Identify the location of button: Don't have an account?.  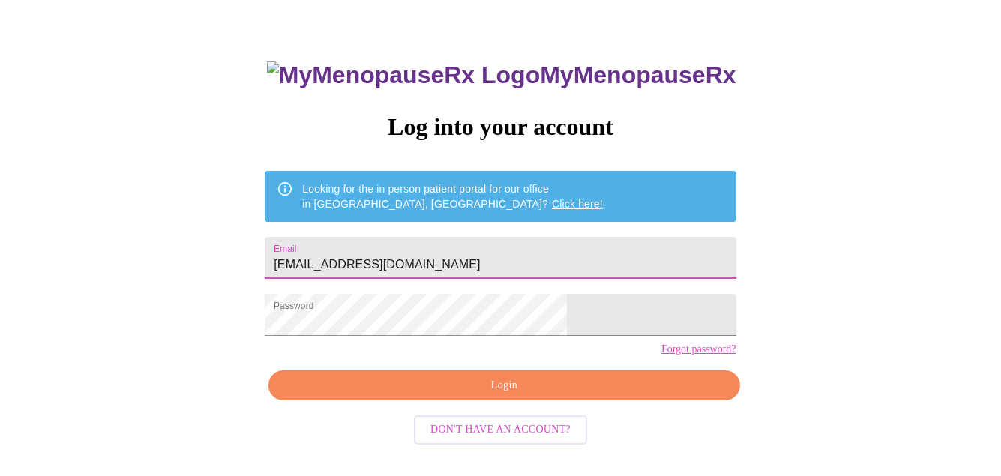
(500, 430).